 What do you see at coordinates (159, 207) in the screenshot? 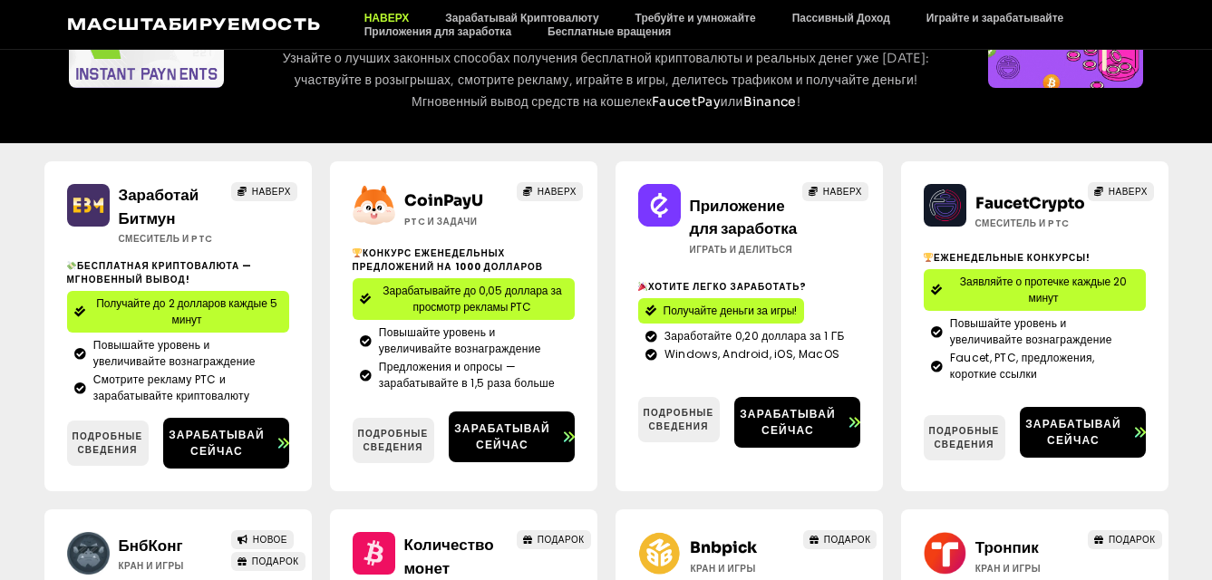
I see `a: Заработай Битмун` at bounding box center [159, 207].